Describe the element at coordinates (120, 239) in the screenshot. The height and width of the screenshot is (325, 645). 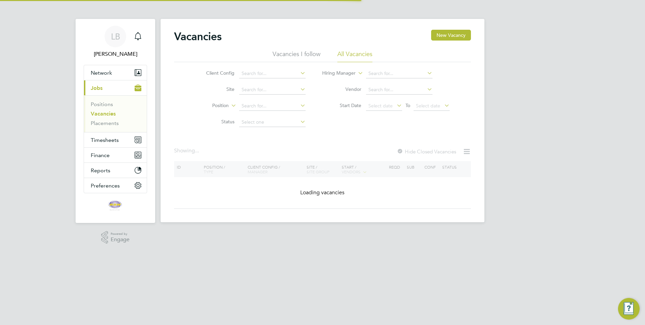
I see `span: Engage` at that location.